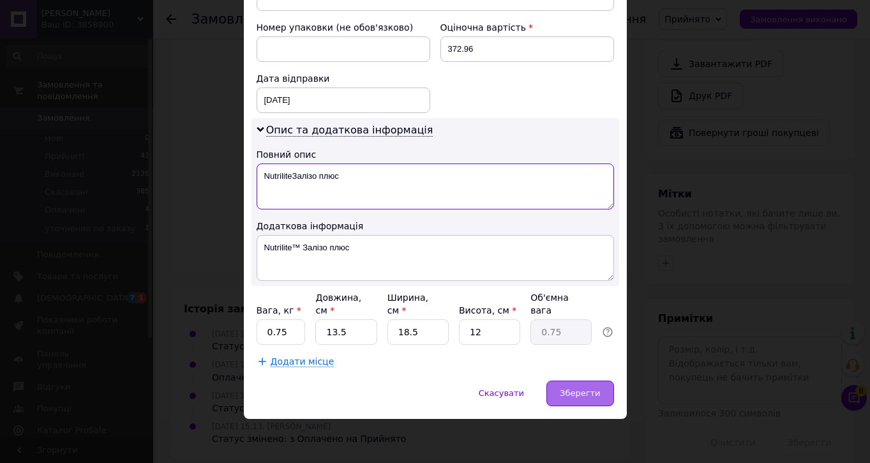 This screenshot has height=463, width=870. What do you see at coordinates (579, 392) in the screenshot?
I see `span: Зберегти` at bounding box center [579, 392].